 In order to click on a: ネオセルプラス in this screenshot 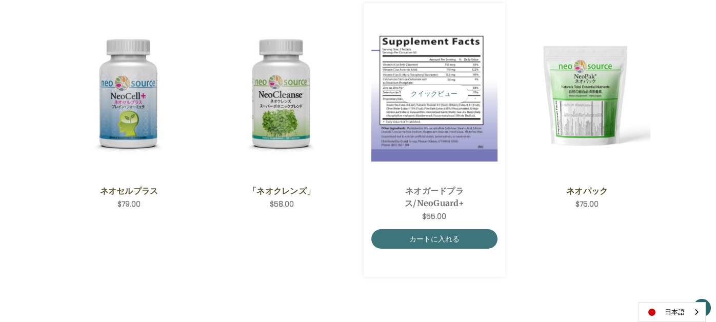, I will do `click(129, 191)`.